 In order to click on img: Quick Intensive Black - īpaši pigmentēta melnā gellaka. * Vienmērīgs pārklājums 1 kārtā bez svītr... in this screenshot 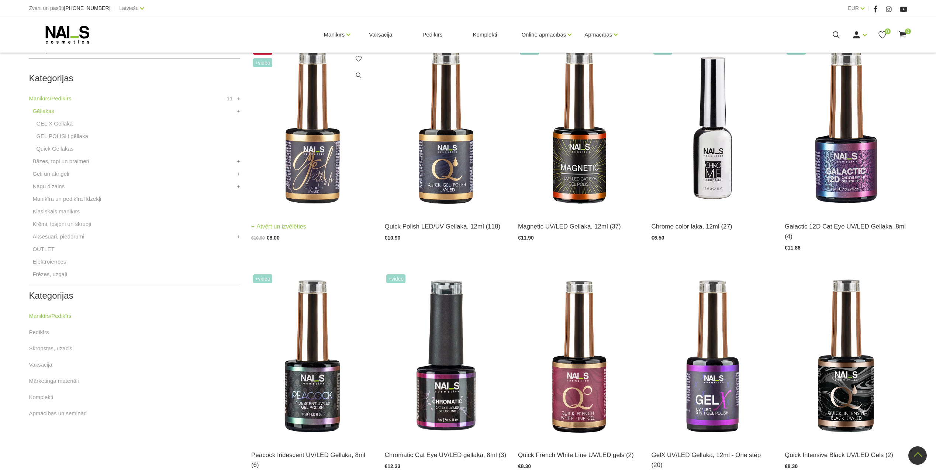, I will do `click(846, 357)`.